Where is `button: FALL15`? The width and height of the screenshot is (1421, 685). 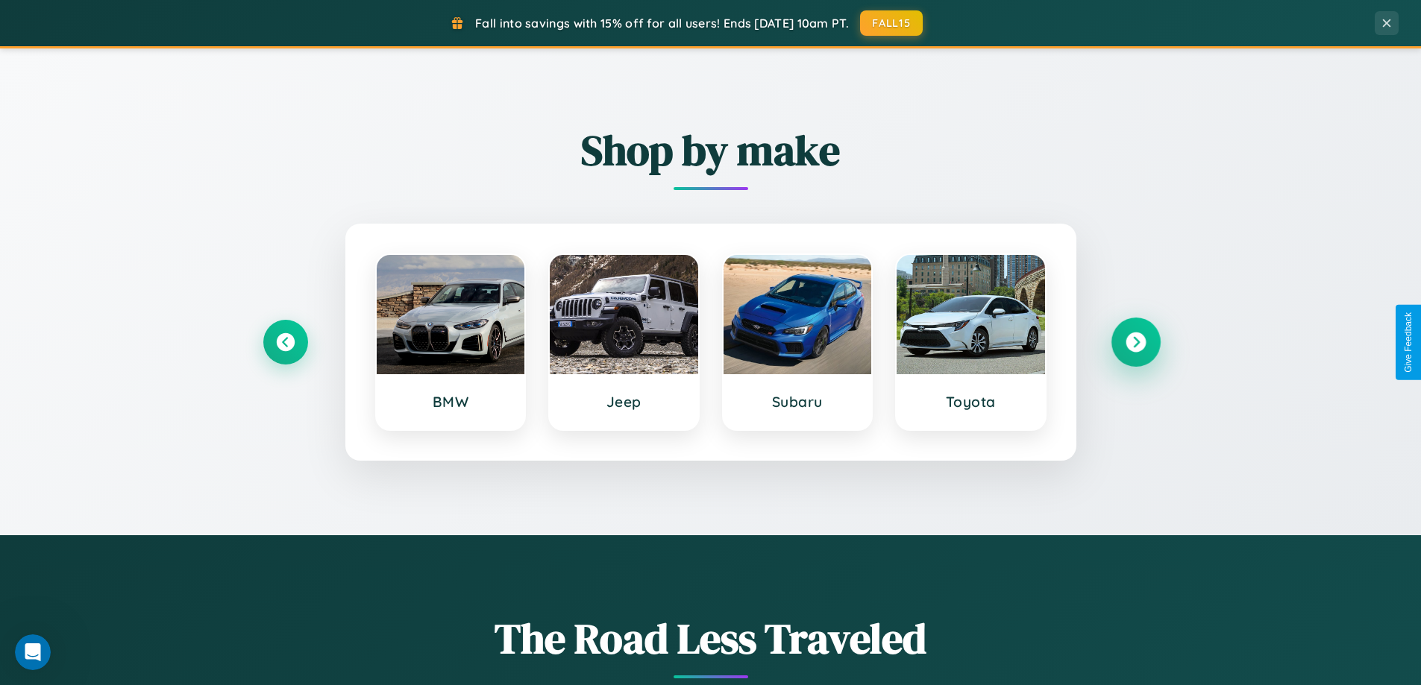
button: FALL15 is located at coordinates (891, 23).